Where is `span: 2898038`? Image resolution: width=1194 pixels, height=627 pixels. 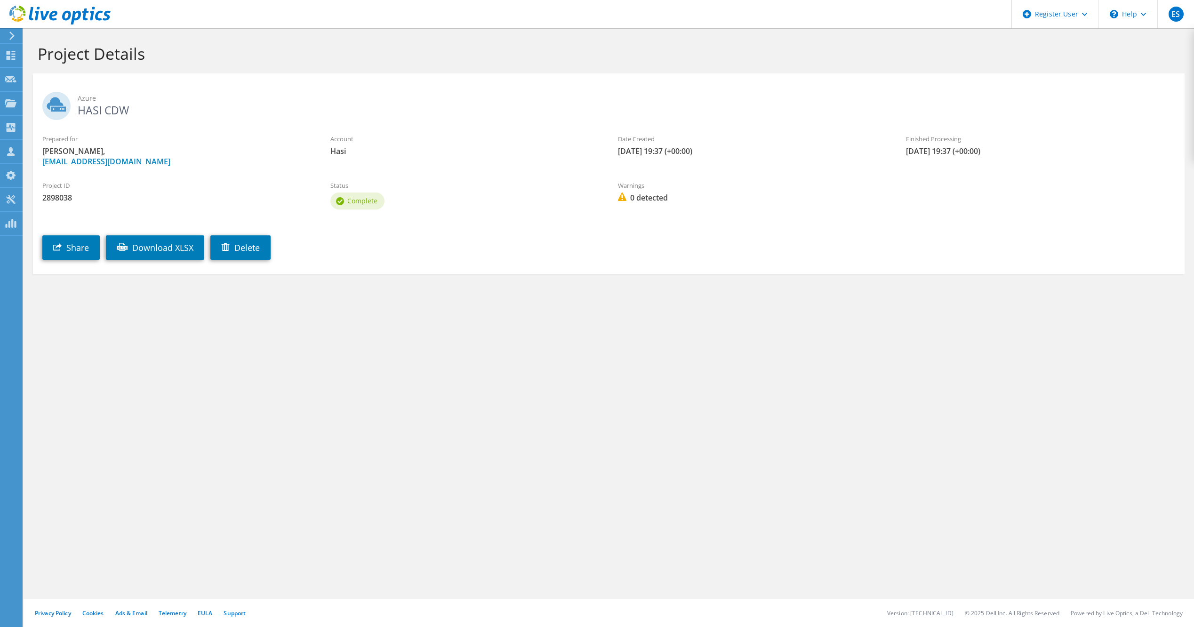 span: 2898038 is located at coordinates (177, 198).